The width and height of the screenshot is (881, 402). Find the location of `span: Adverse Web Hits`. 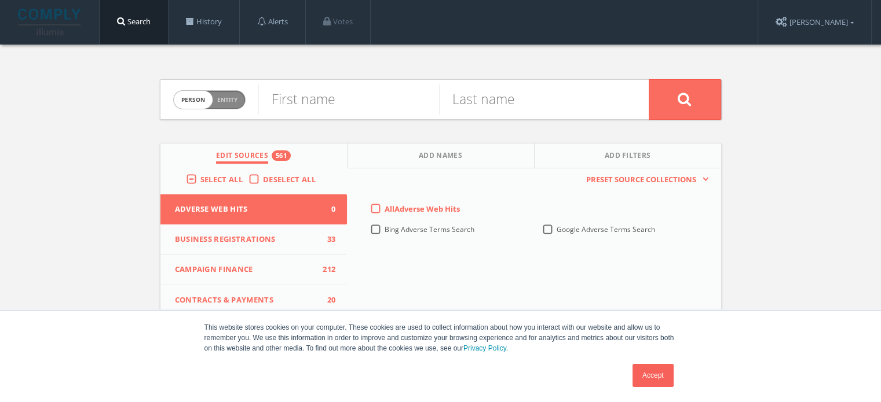

span: Adverse Web Hits is located at coordinates (247, 210).